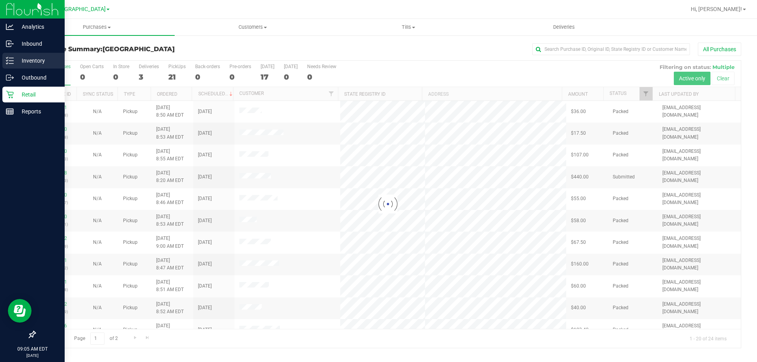  Describe the element at coordinates (37, 44) in the screenshot. I see `p: Inbound` at that location.